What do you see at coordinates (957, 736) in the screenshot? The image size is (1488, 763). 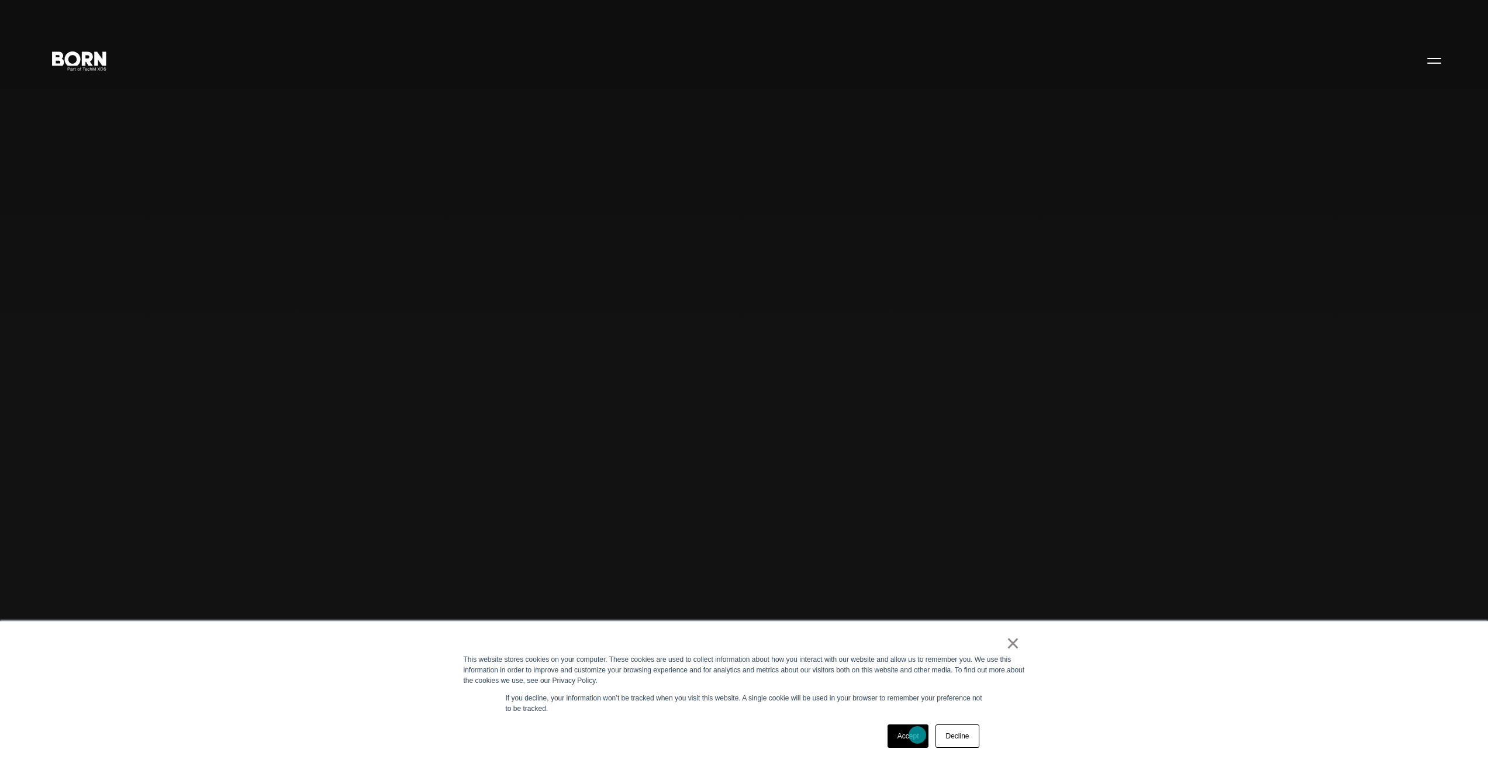 I see `a: Decline` at bounding box center [957, 736].